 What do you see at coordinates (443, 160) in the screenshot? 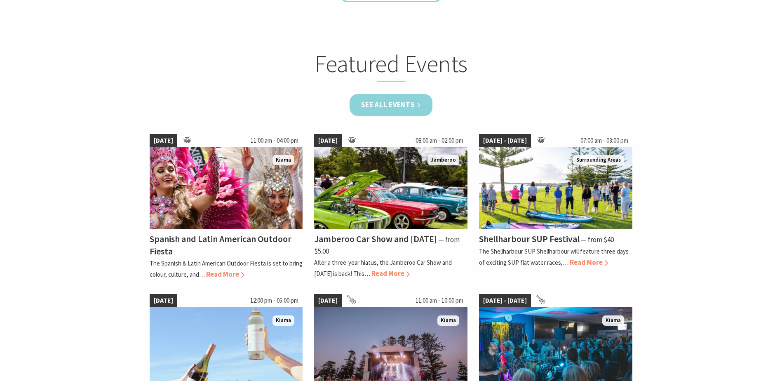
I see `span: Jamberoo` at bounding box center [443, 160].